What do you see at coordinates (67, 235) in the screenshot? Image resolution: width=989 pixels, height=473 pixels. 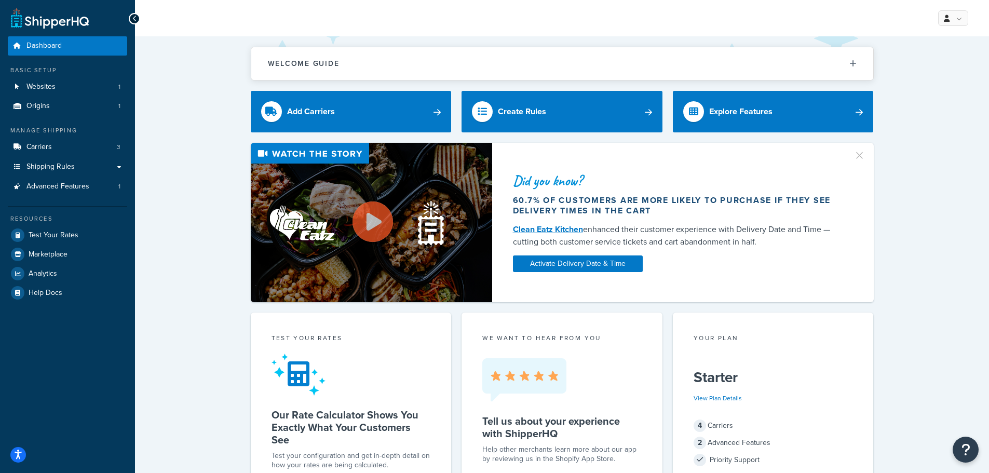 I see `a: Test Your Rates` at bounding box center [67, 235].